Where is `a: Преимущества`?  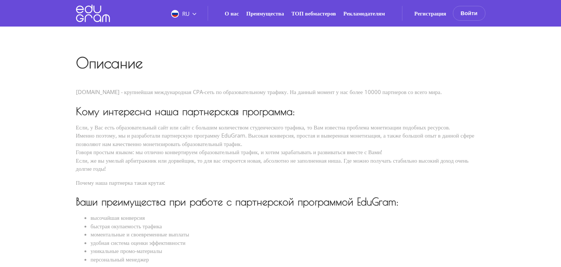
a: Преимущества is located at coordinates (265, 13).